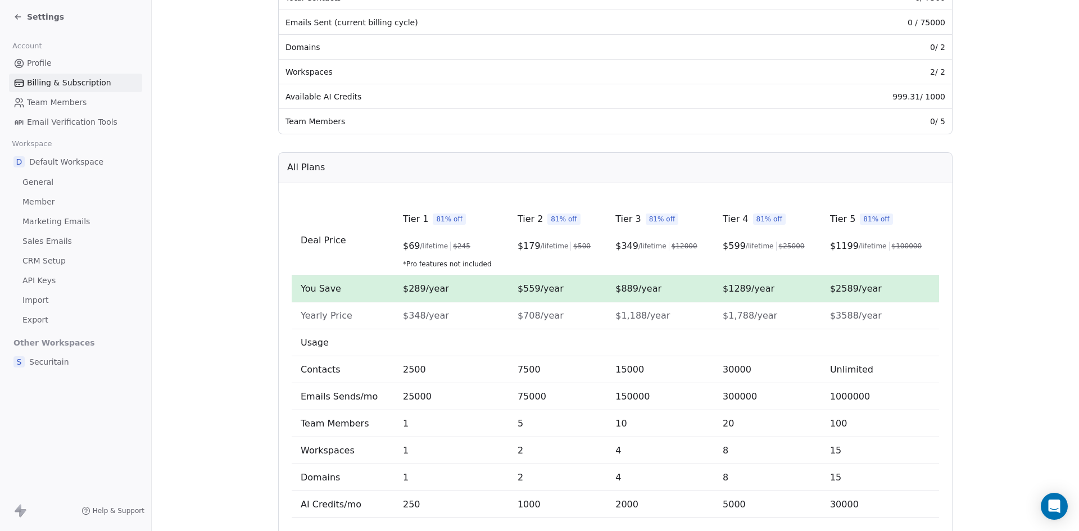  What do you see at coordinates (35, 320) in the screenshot?
I see `span: Export` at bounding box center [35, 320].